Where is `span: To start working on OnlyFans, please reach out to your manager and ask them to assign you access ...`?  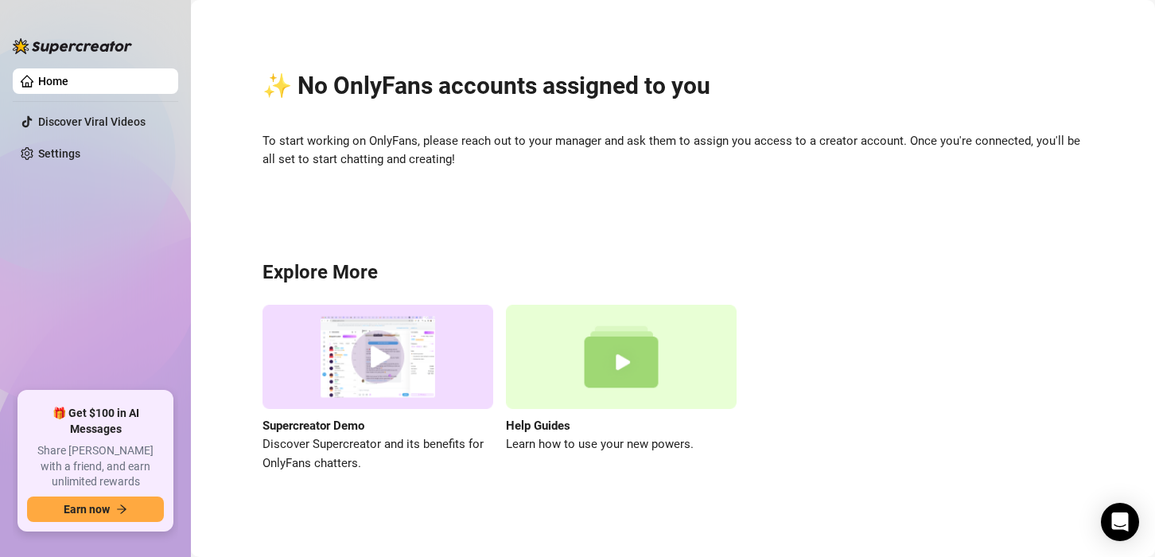 span: To start working on OnlyFans, please reach out to your manager and ask them to assign you access ... is located at coordinates (673, 150).